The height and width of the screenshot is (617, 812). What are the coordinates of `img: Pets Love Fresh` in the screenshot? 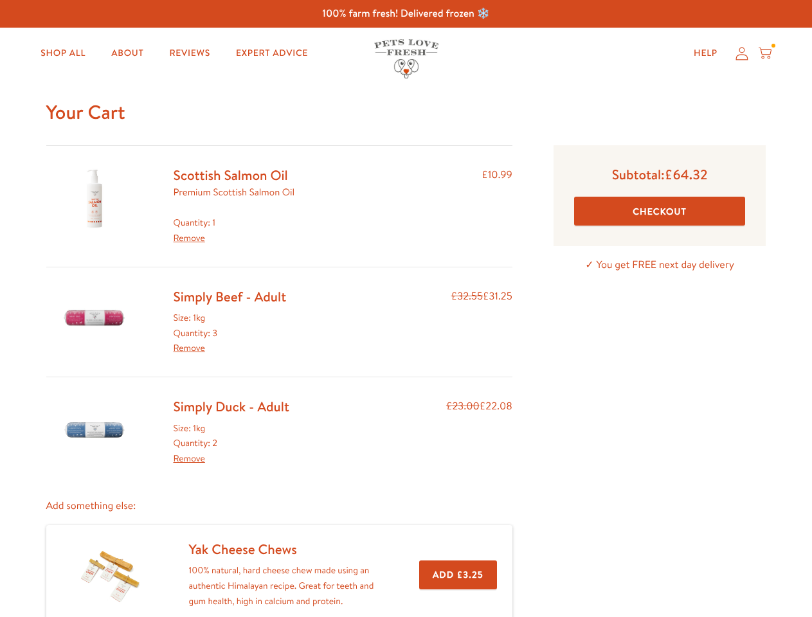 It's located at (406, 58).